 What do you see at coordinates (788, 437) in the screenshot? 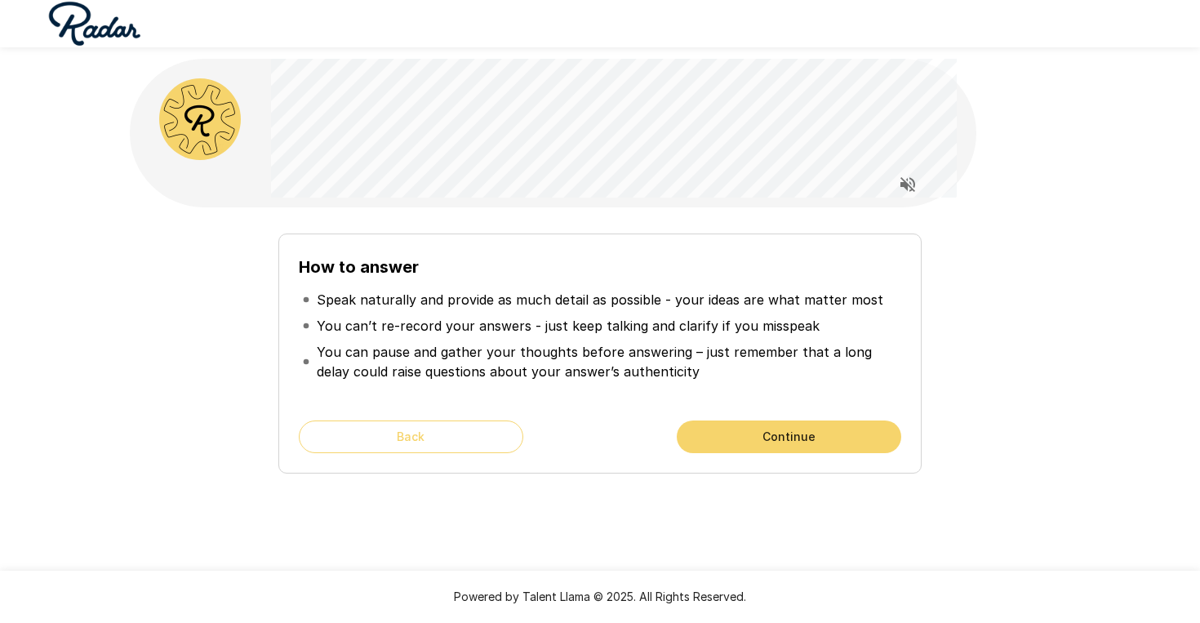
I see `button: Continue` at bounding box center [788, 437].